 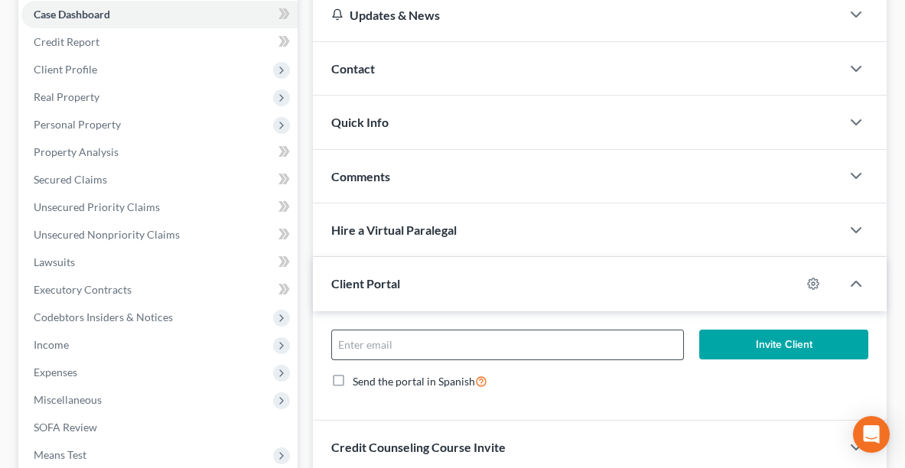 I want to click on span: Secured Claims, so click(x=70, y=179).